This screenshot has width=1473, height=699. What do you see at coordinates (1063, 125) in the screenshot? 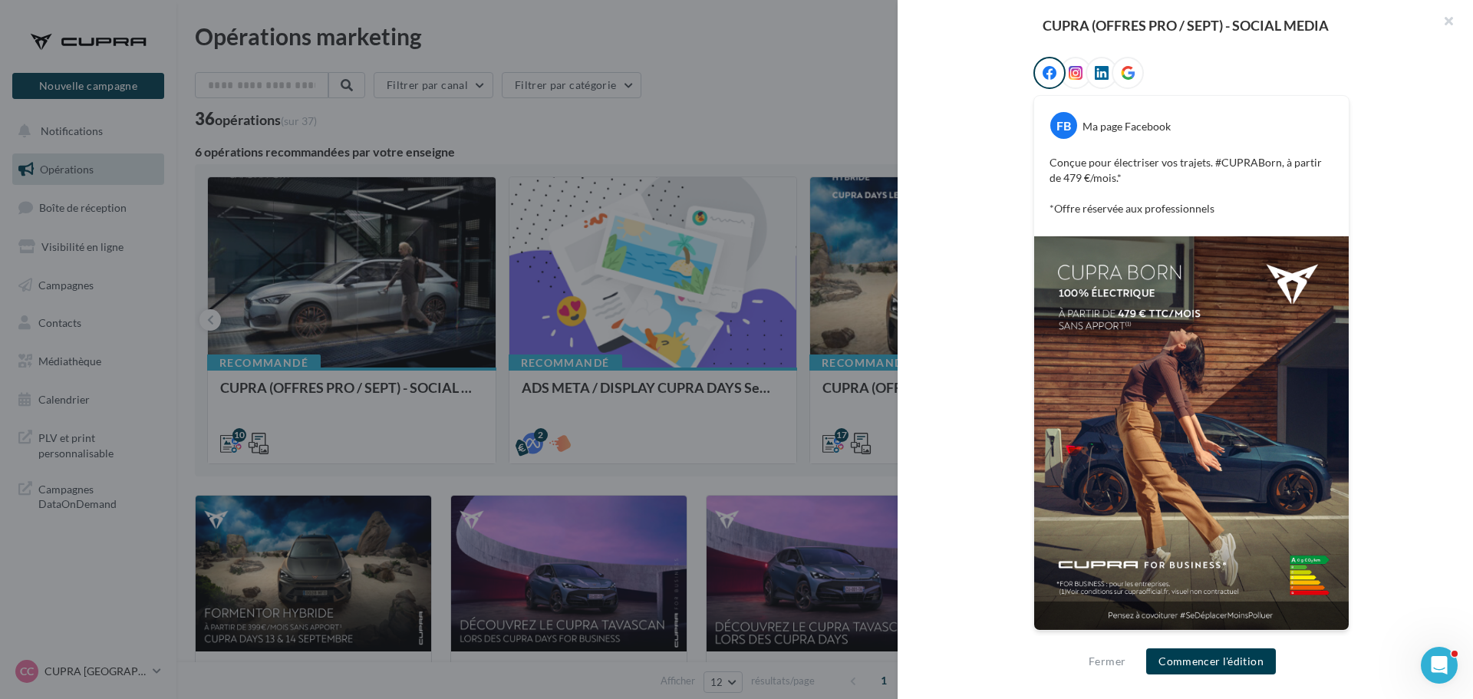
I see `div: FB` at bounding box center [1063, 125].